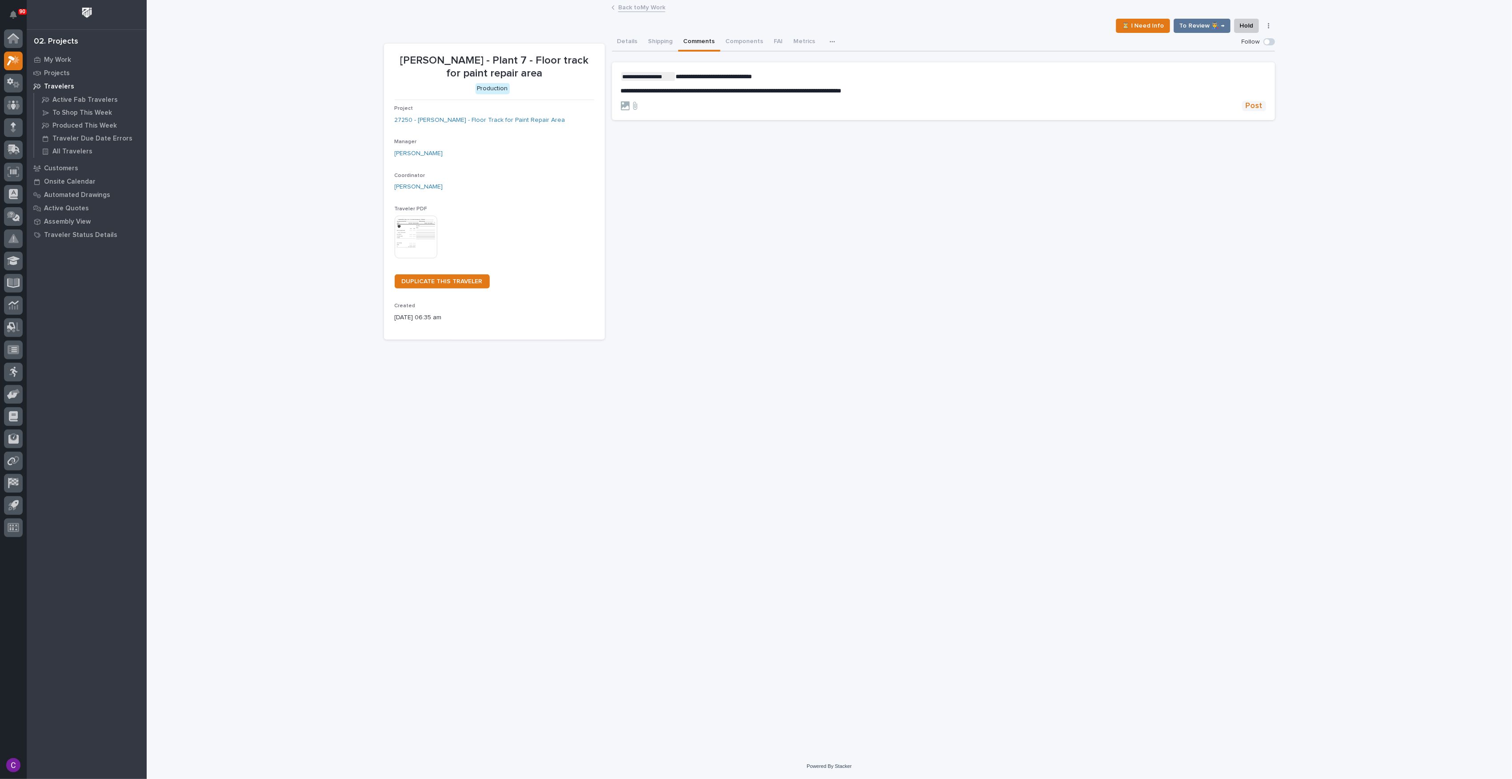  I want to click on p: Active Fab Travelers, so click(85, 100).